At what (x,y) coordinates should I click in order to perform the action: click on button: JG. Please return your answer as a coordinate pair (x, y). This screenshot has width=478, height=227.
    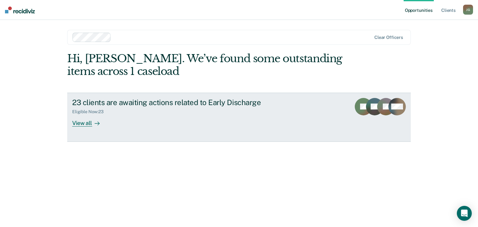
    Looking at the image, I should click on (468, 10).